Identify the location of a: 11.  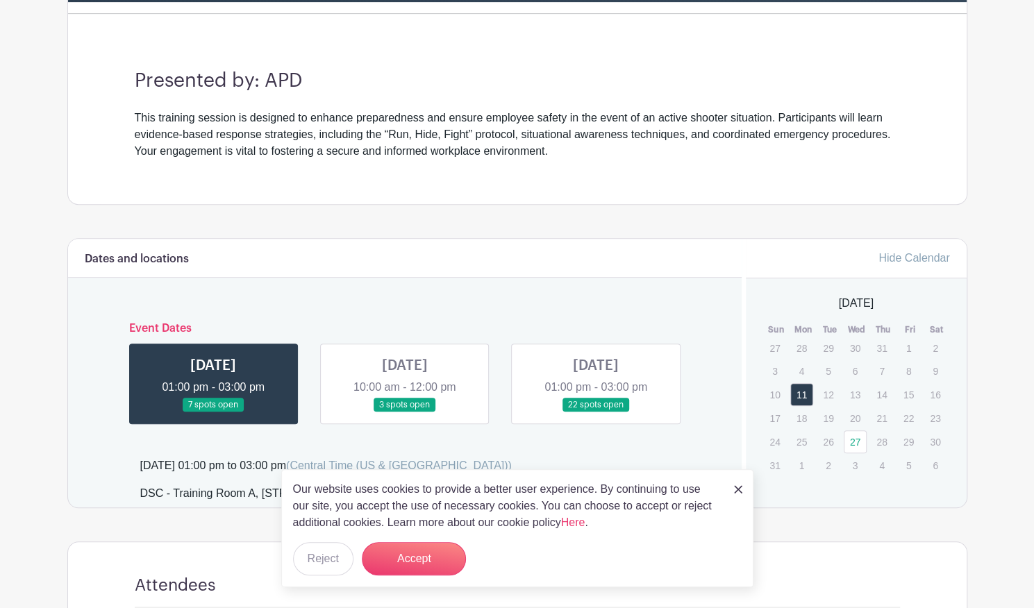
(801, 394).